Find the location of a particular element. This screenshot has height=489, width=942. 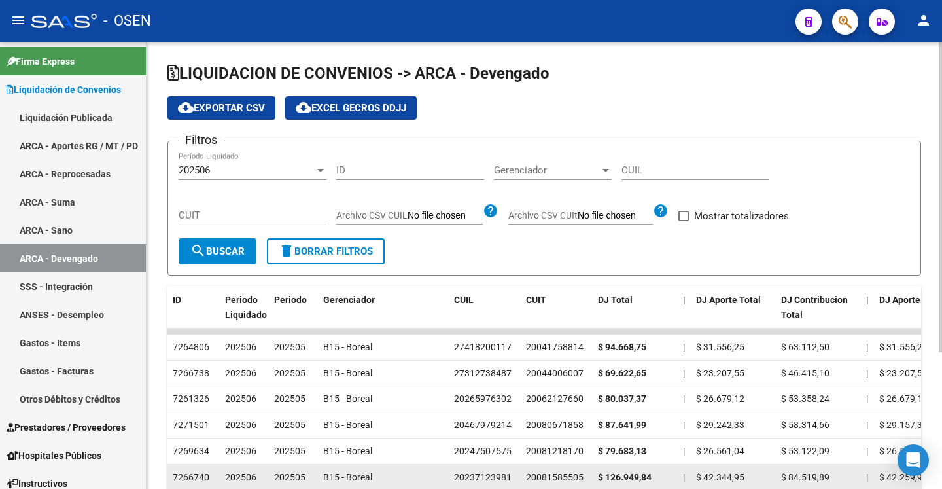

strong: $ 94.668,75 is located at coordinates (622, 347).